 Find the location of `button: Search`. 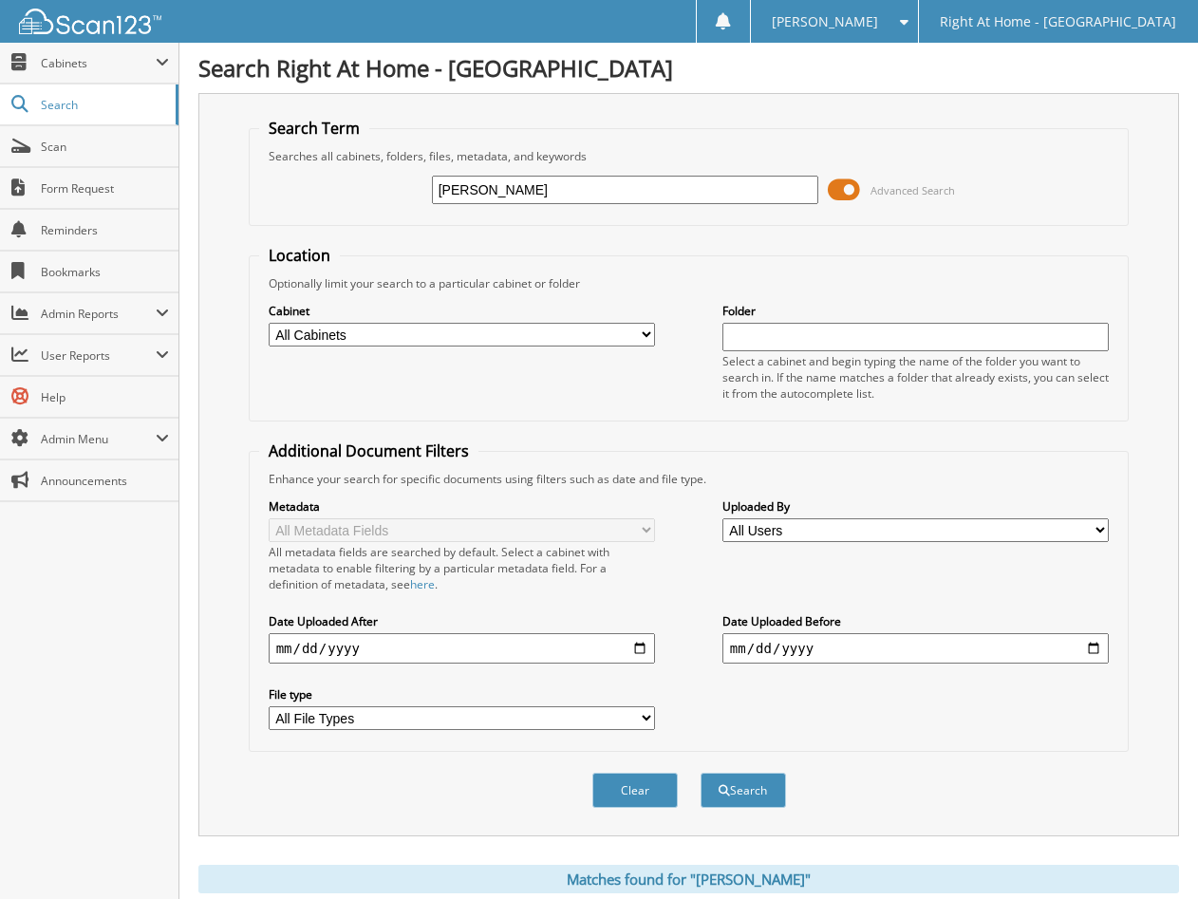

button: Search is located at coordinates (743, 790).